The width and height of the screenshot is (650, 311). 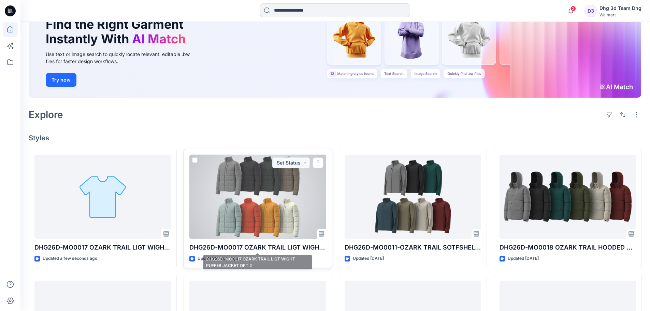 I want to click on p: Updated 2 hours ago, so click(x=218, y=258).